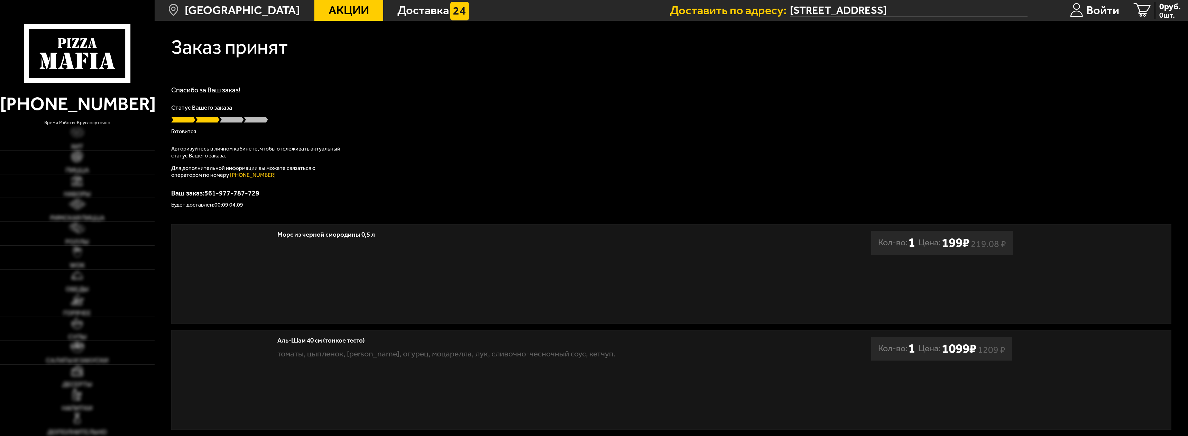 The height and width of the screenshot is (436, 1188). Describe the element at coordinates (77, 147) in the screenshot. I see `span: Хит` at that location.